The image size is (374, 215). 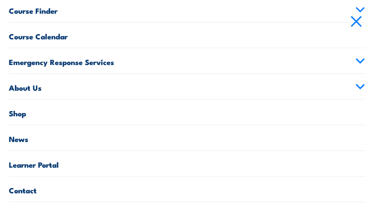 What do you see at coordinates (187, 189) in the screenshot?
I see `a: Contact` at bounding box center [187, 189].